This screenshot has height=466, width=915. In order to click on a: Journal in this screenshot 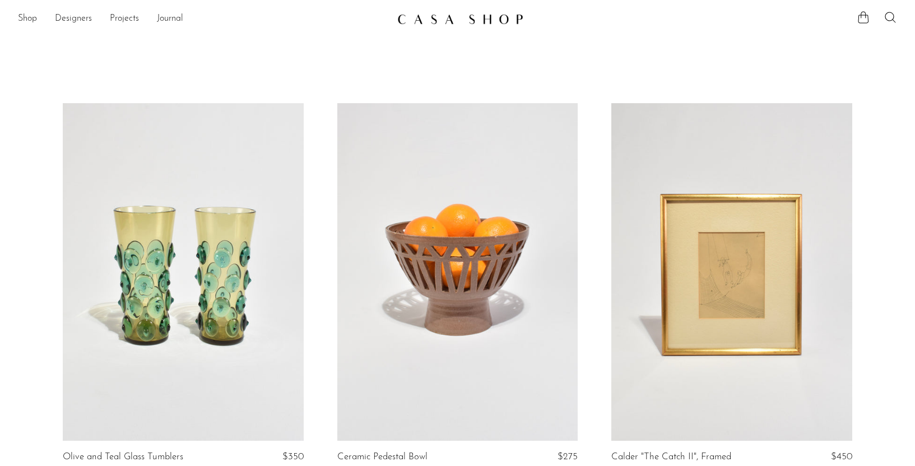, I will do `click(170, 19)`.